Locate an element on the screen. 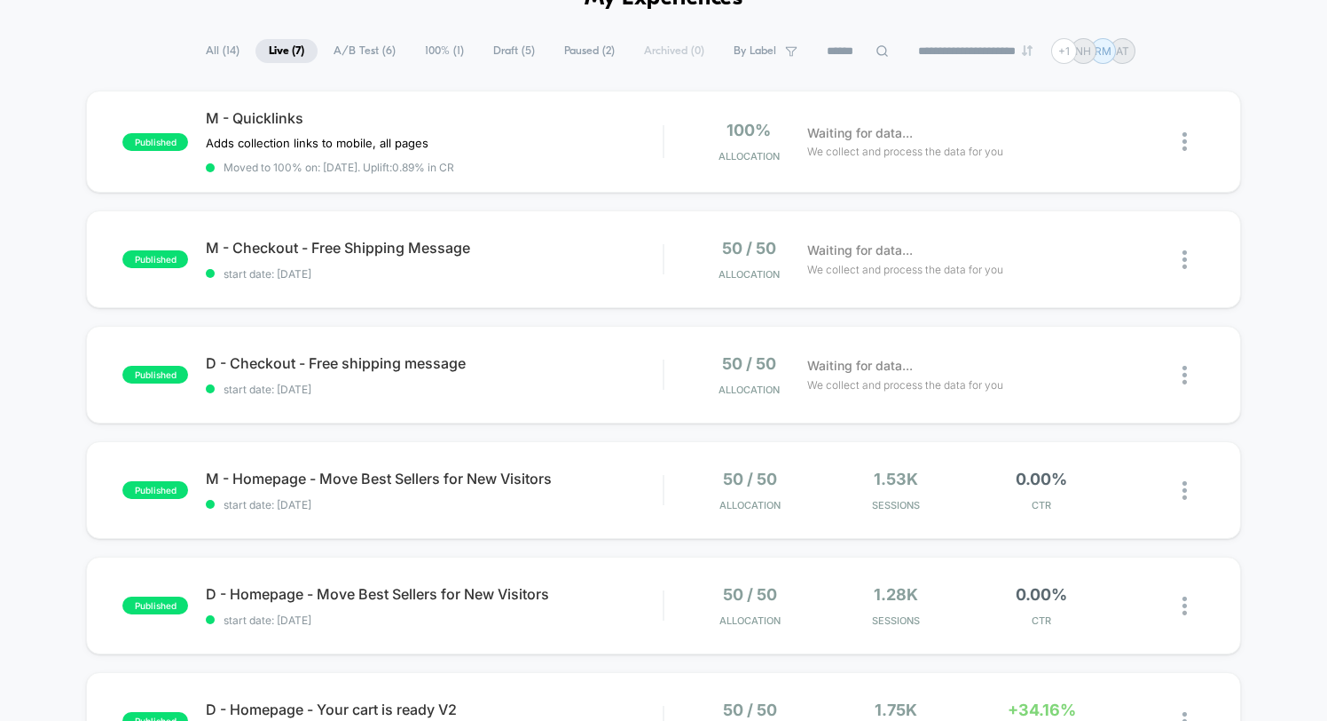 The width and height of the screenshot is (1327, 721). span: M - Homepage - Move Best Sellers for New Visitors is located at coordinates (434, 478).